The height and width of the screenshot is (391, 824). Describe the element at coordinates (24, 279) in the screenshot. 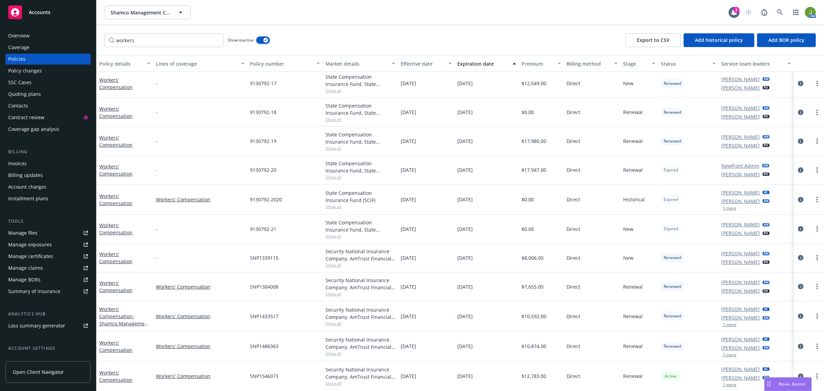

I see `div: Manage BORs` at that location.